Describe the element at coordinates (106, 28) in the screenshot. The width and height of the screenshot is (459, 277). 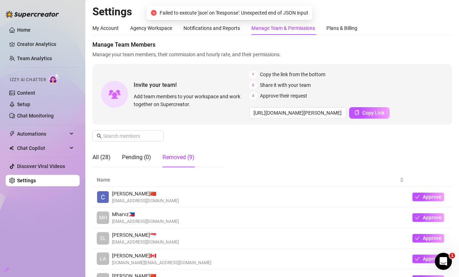
I see `div: My Account` at that location.